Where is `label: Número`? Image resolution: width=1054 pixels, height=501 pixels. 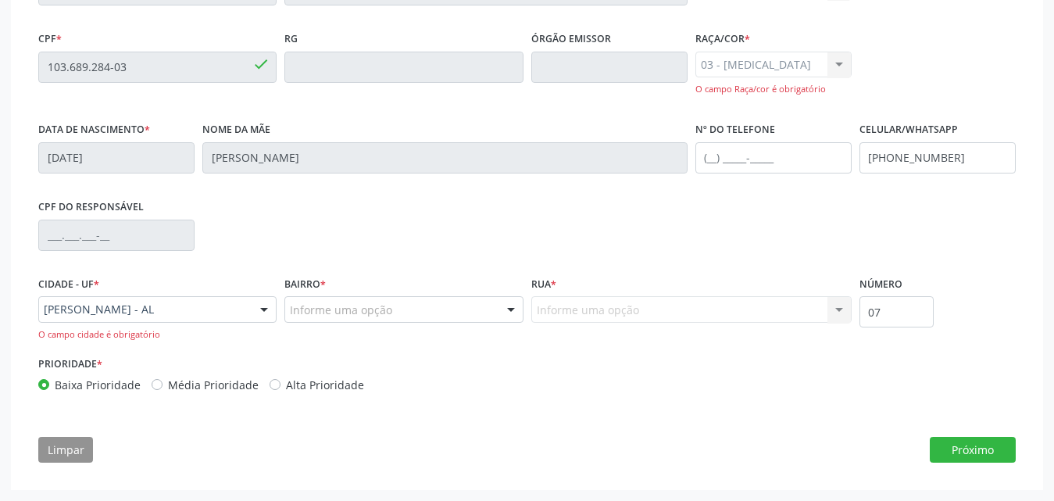
label: Número is located at coordinates (880, 284).